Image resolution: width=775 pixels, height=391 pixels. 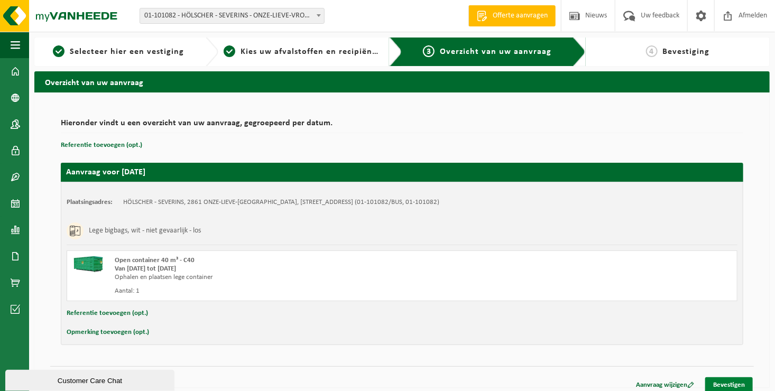 What do you see at coordinates (280, 291) in the screenshot?
I see `div: Aantal: 1` at bounding box center [280, 291].